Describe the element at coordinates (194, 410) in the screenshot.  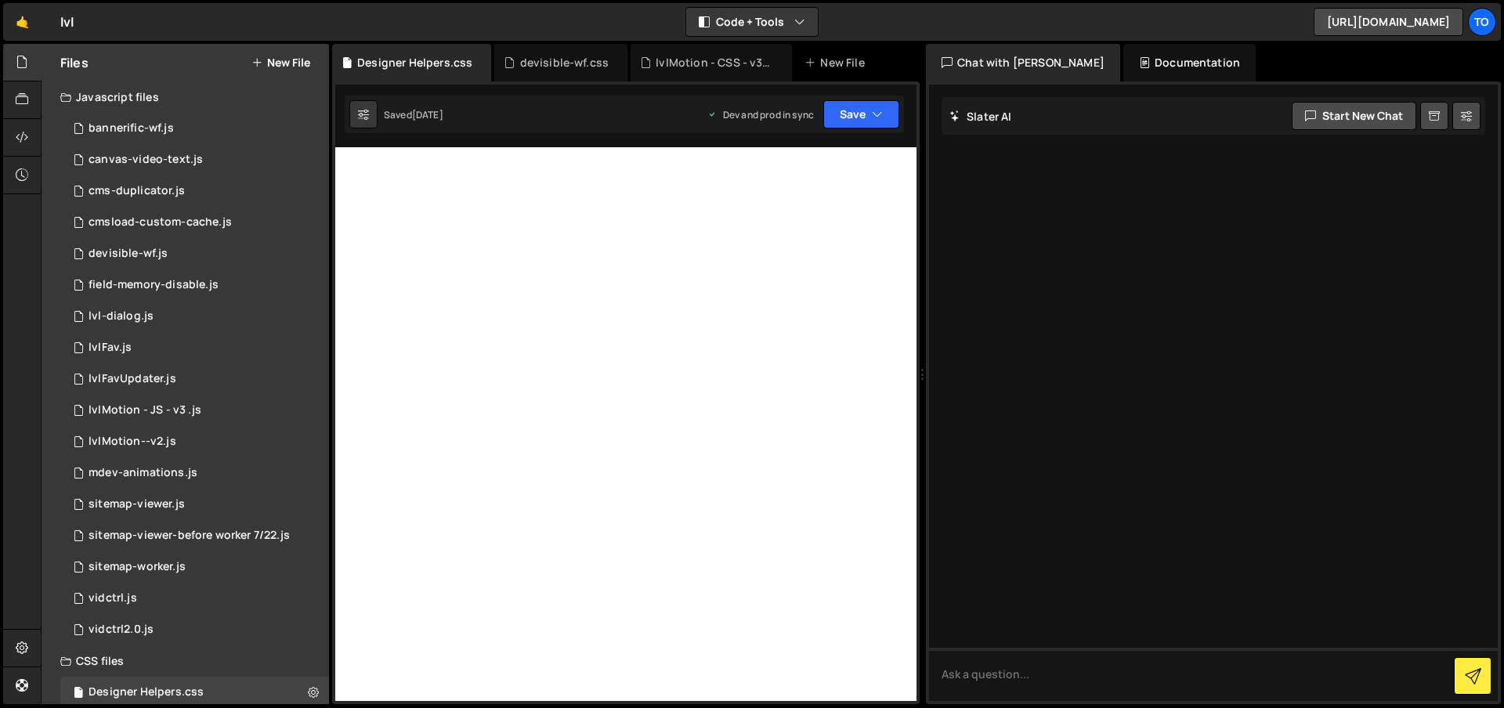
I see `div: 3315/30892.js` at that location.